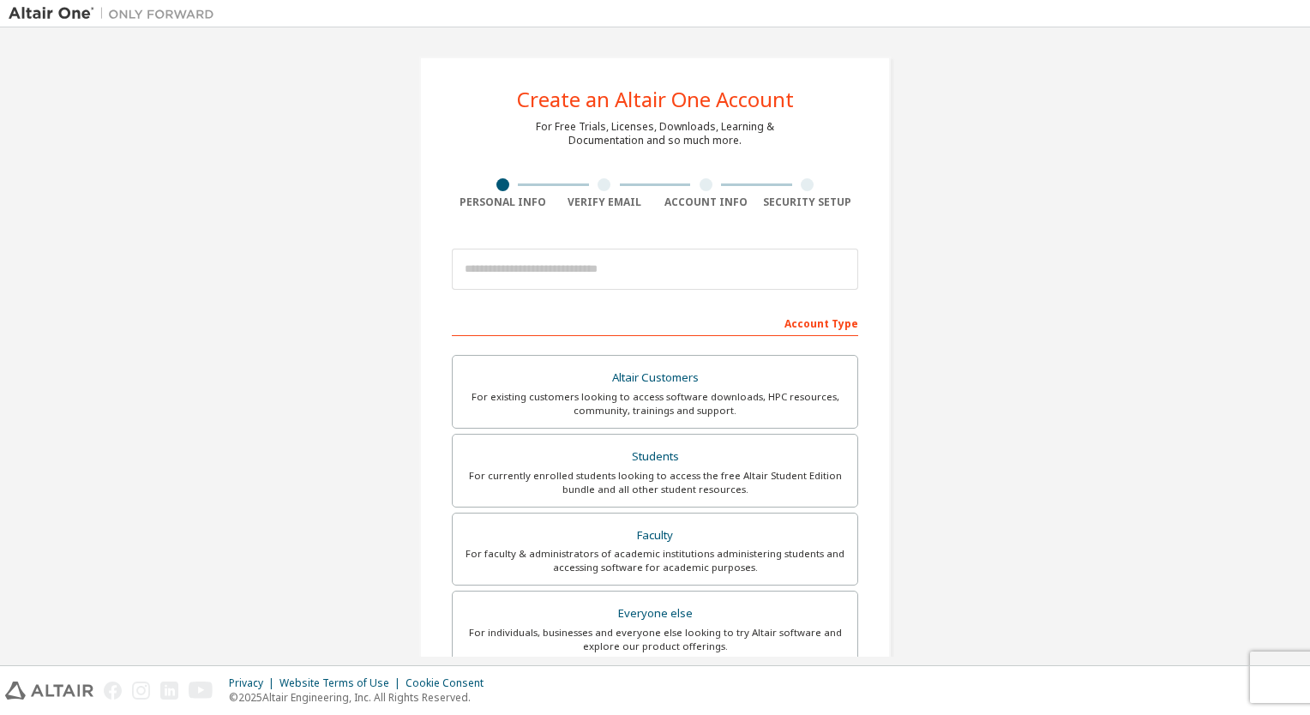  Describe the element at coordinates (655, 561) in the screenshot. I see `div: For faculty & administrators of academic institutions administering students and accessing softwa...` at that location.